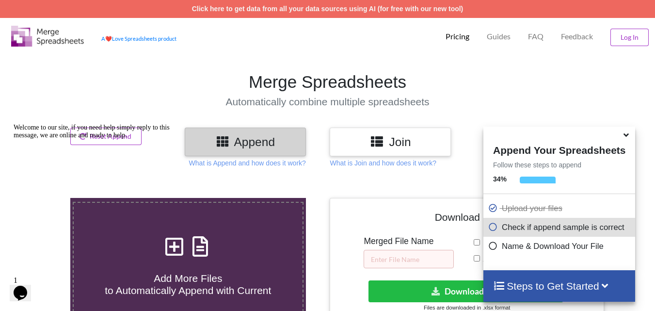  I want to click on p: Pricing, so click(457, 36).